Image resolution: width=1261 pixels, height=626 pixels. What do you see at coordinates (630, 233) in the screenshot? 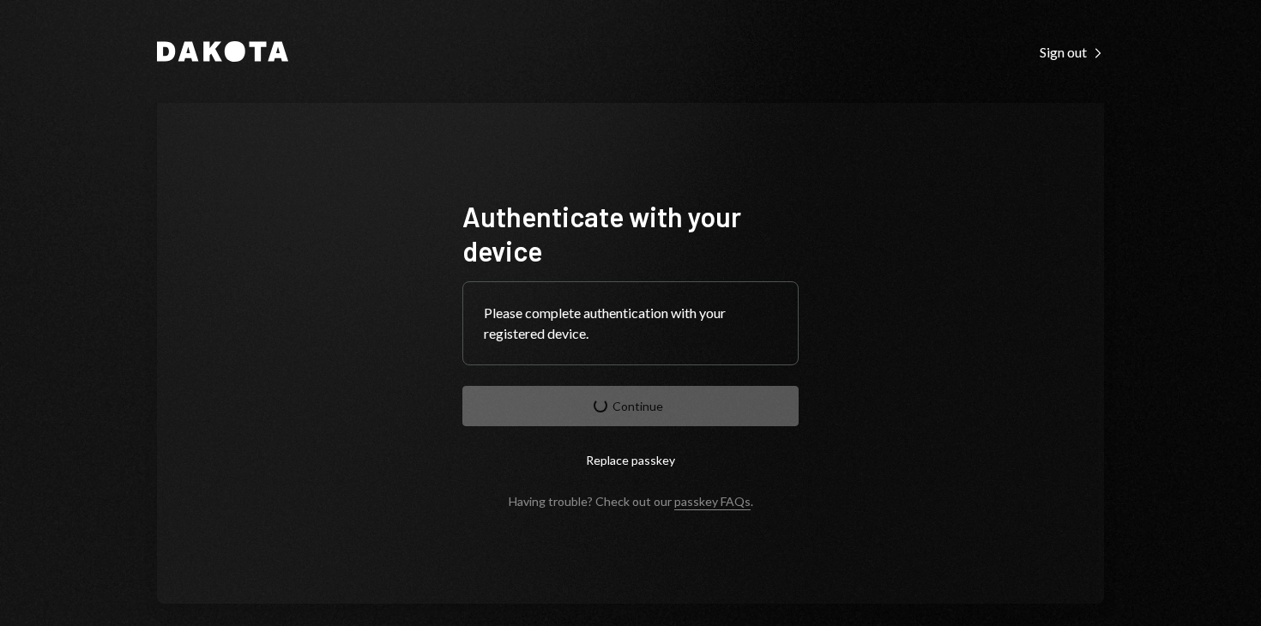
I see `h1: Authenticate with your device` at bounding box center [630, 233].